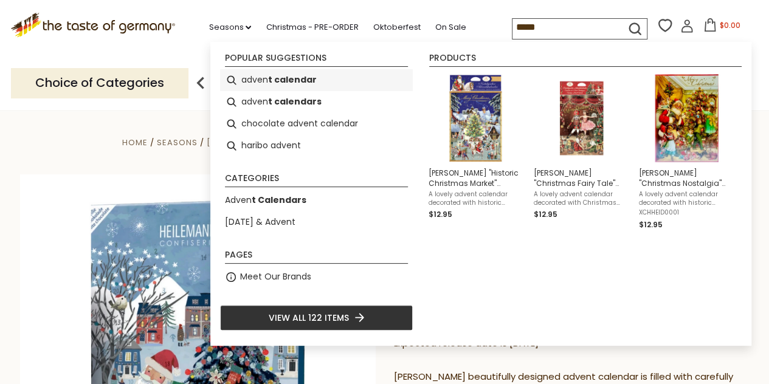 The width and height of the screenshot is (769, 384). Describe the element at coordinates (686, 153) in the screenshot. I see `li: Heidel "Christmas Nostalgia" Chocolate Advent Calendar, 2.6 oz` at that location.